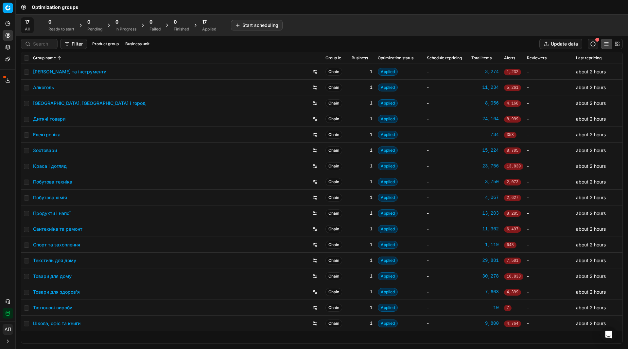 The image size is (628, 349). What do you see at coordinates (155, 29) in the screenshot?
I see `div: Failed` at bounding box center [155, 29].